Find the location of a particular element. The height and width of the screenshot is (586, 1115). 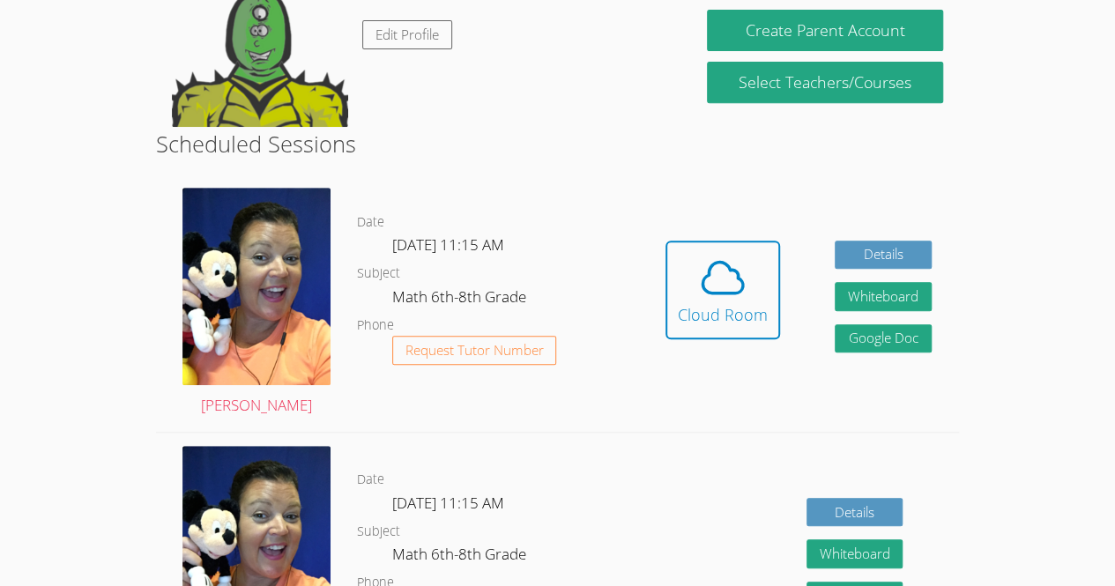

dt: Phone is located at coordinates (375, 325).